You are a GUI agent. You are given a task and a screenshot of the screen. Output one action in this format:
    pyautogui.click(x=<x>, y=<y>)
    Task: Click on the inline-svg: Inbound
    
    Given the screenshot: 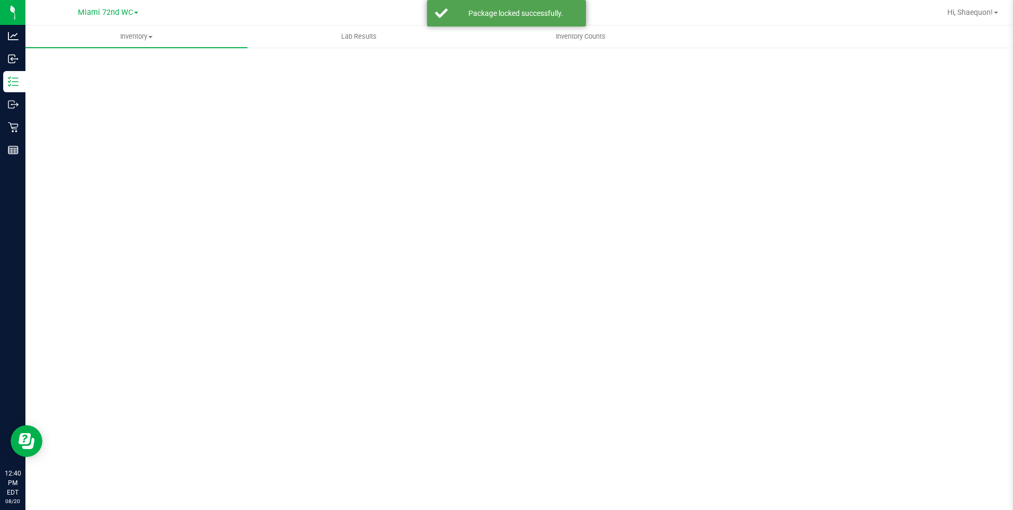 What is the action you would take?
    pyautogui.click(x=13, y=59)
    